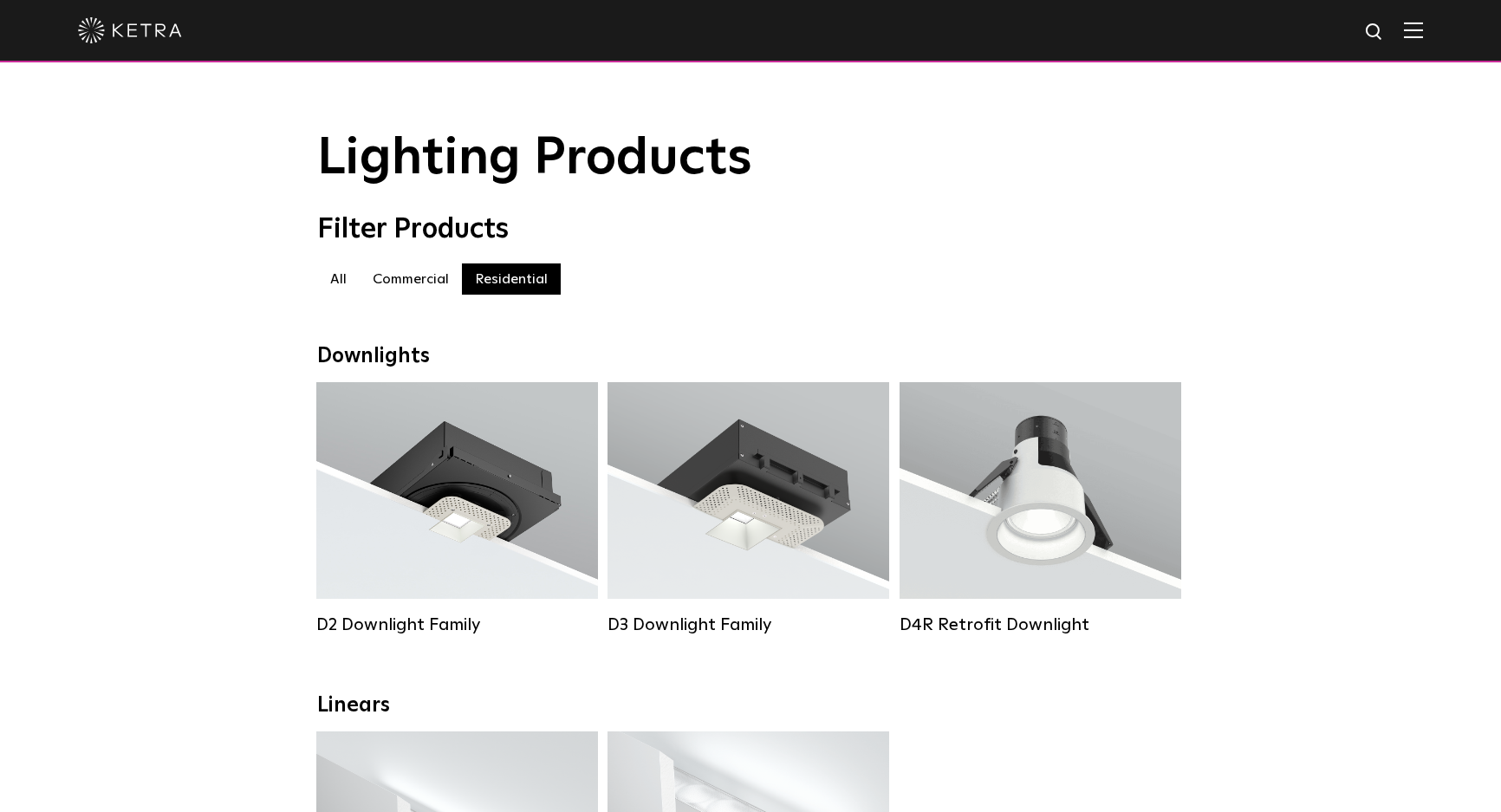  I want to click on div: Linears, so click(750, 706).